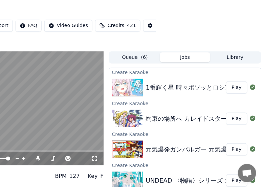 This screenshot has height=187, width=261. Describe the element at coordinates (74, 176) in the screenshot. I see `div: 127` at that location.